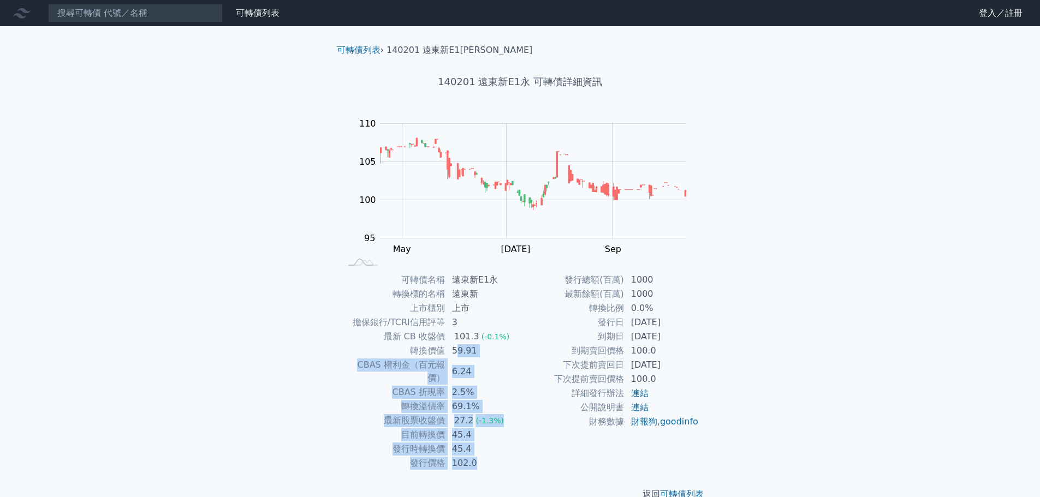 This screenshot has width=1040, height=497. I want to click on td: 102.0, so click(482, 463).